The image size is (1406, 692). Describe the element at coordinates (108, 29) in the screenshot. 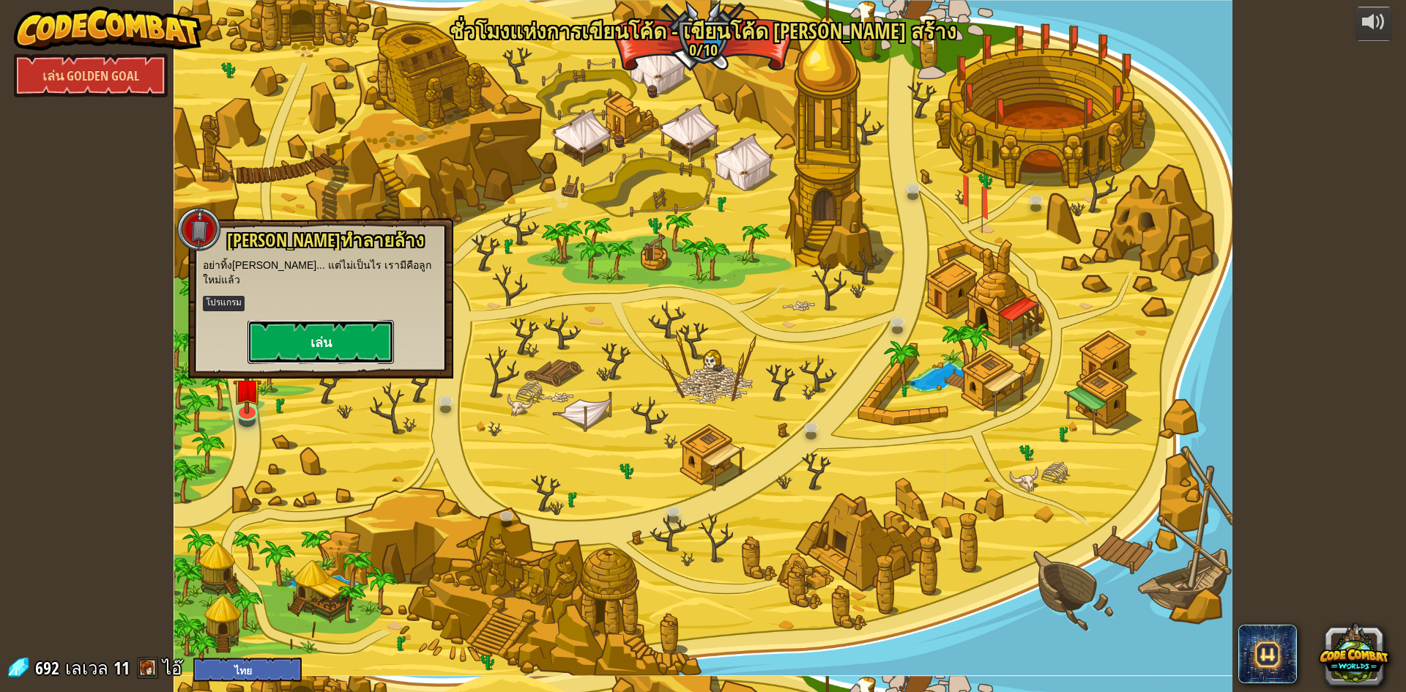

I see `img: CodeCombat - Learn how to code by playing a game` at that location.